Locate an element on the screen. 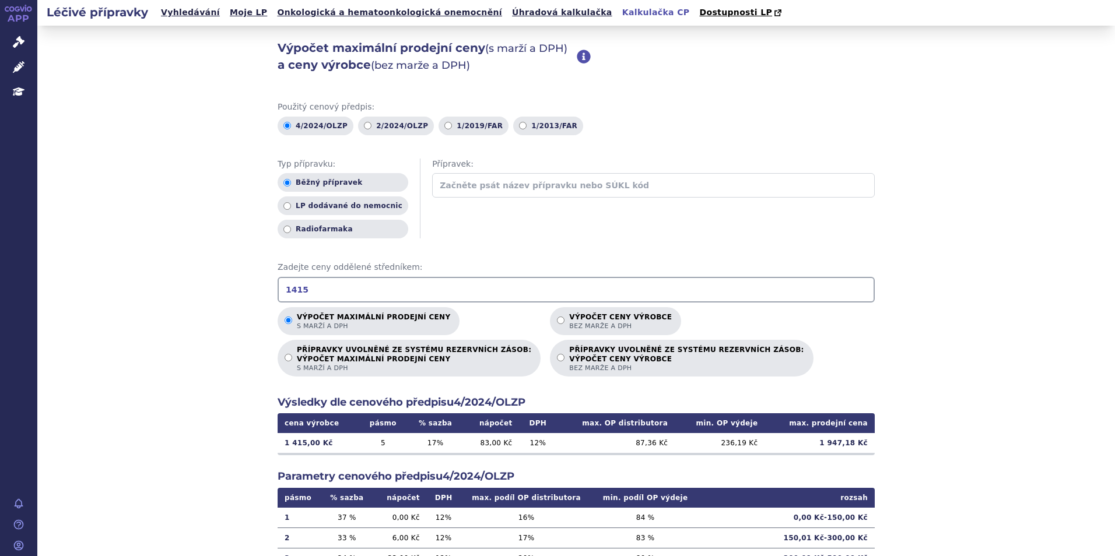 Image resolution: width=1115 pixels, height=556 pixels. p: Výpočet ceny výrobce is located at coordinates (620, 322).